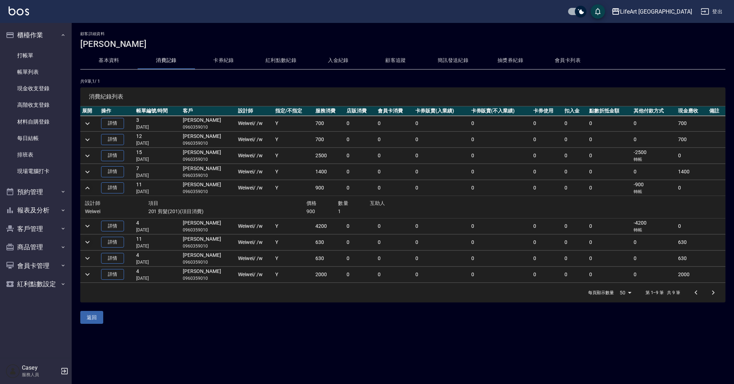 The image size is (734, 384). I want to click on th: 備註, so click(717, 111).